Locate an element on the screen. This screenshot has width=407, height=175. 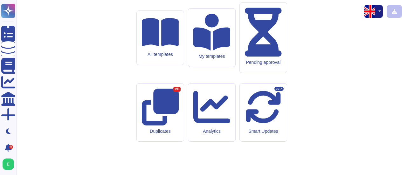
div: Pending approval is located at coordinates (263, 62).